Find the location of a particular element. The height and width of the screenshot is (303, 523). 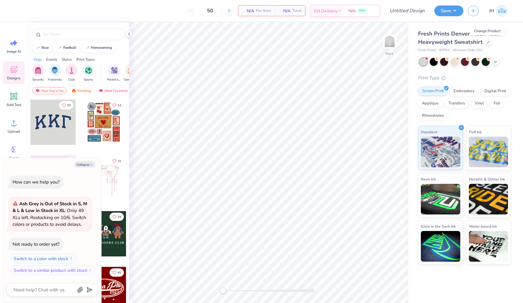

img: Neon Ink is located at coordinates (441, 199).